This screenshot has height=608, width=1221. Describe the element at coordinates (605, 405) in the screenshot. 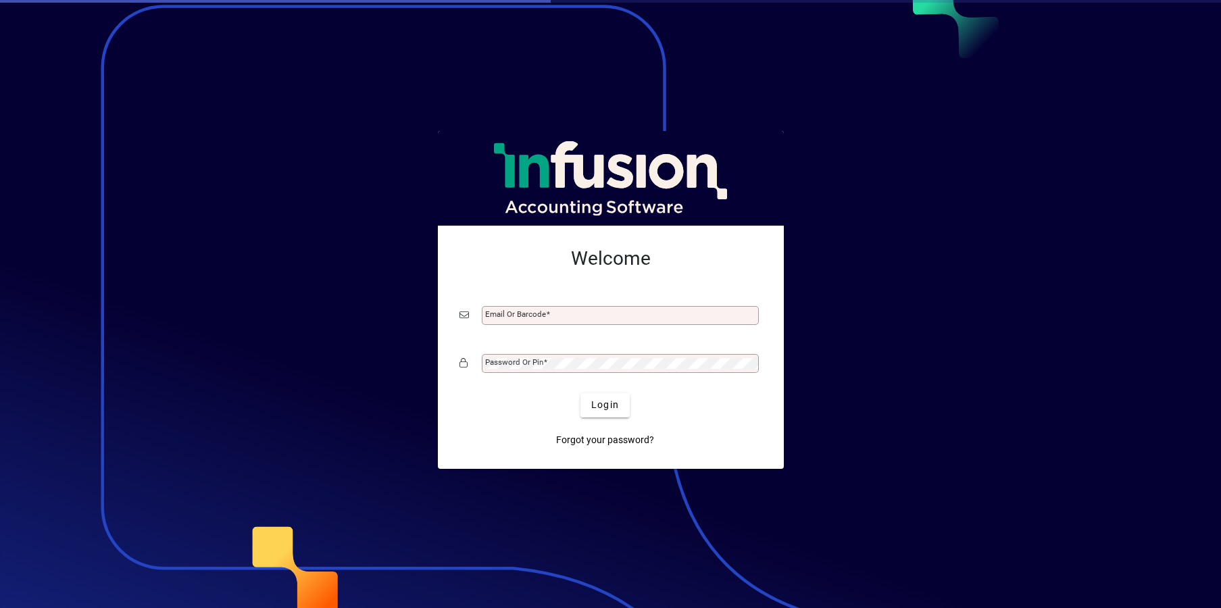

I see `span: Login` at that location.